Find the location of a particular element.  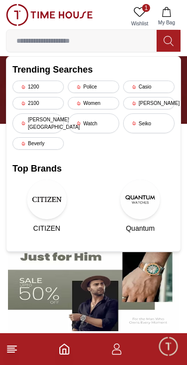

img: Men's Watches Banner is located at coordinates (93, 284).